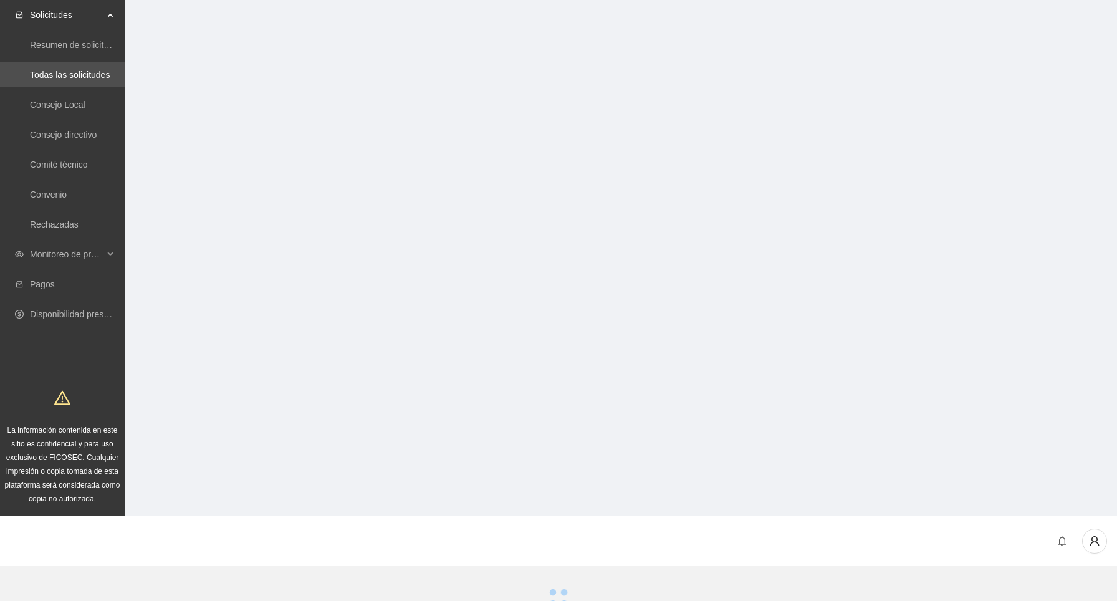 The height and width of the screenshot is (601, 1117). I want to click on a: Todas las solicitudes, so click(70, 75).